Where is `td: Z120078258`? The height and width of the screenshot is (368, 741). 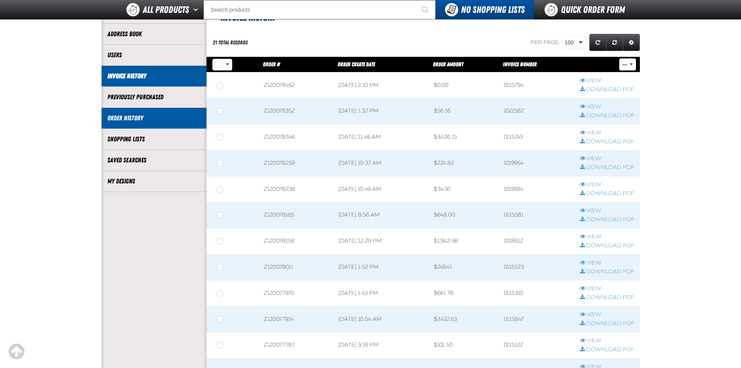
td: Z120078258 is located at coordinates (296, 163).